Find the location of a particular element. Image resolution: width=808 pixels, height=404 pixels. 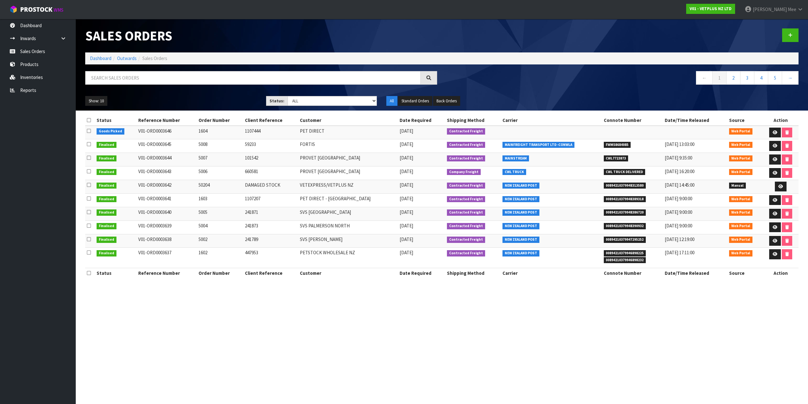

a: Outwards is located at coordinates (127, 58).